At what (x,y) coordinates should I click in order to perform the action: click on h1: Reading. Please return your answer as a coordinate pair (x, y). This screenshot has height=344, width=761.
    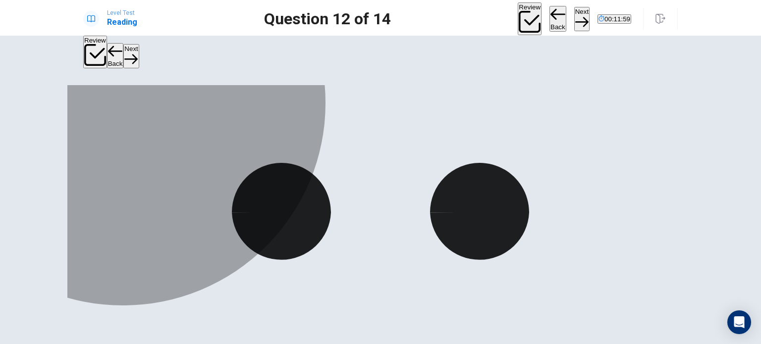
    Looking at the image, I should click on (122, 22).